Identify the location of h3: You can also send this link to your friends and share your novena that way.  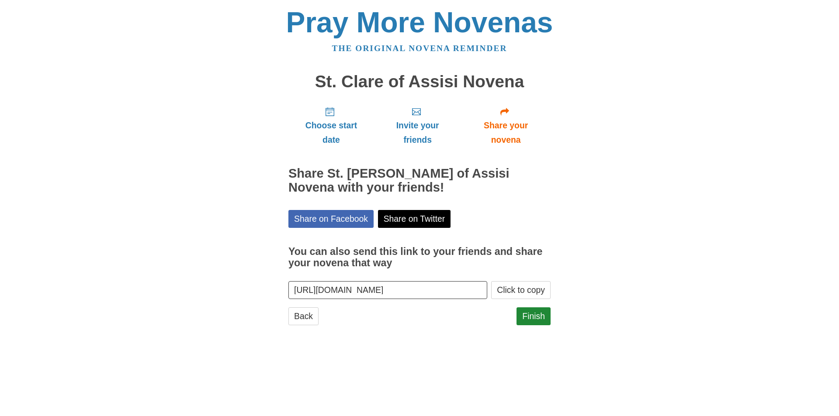
(420, 257).